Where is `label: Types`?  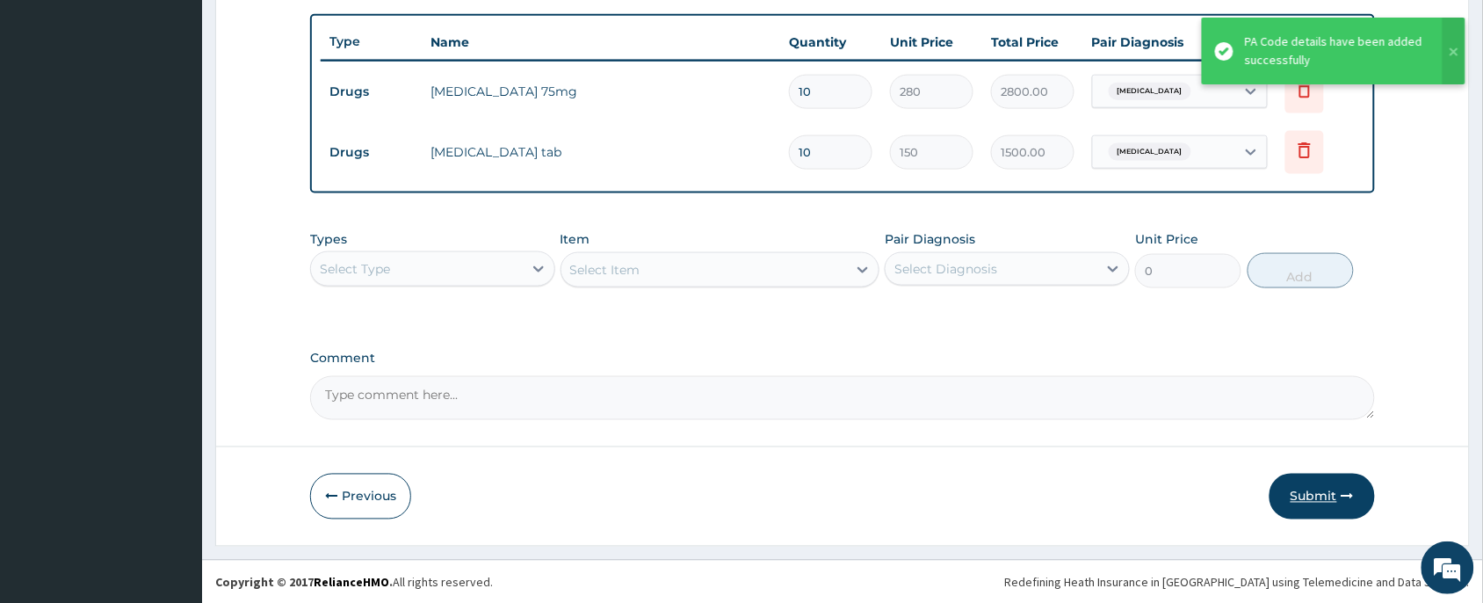
label: Types is located at coordinates (329, 239).